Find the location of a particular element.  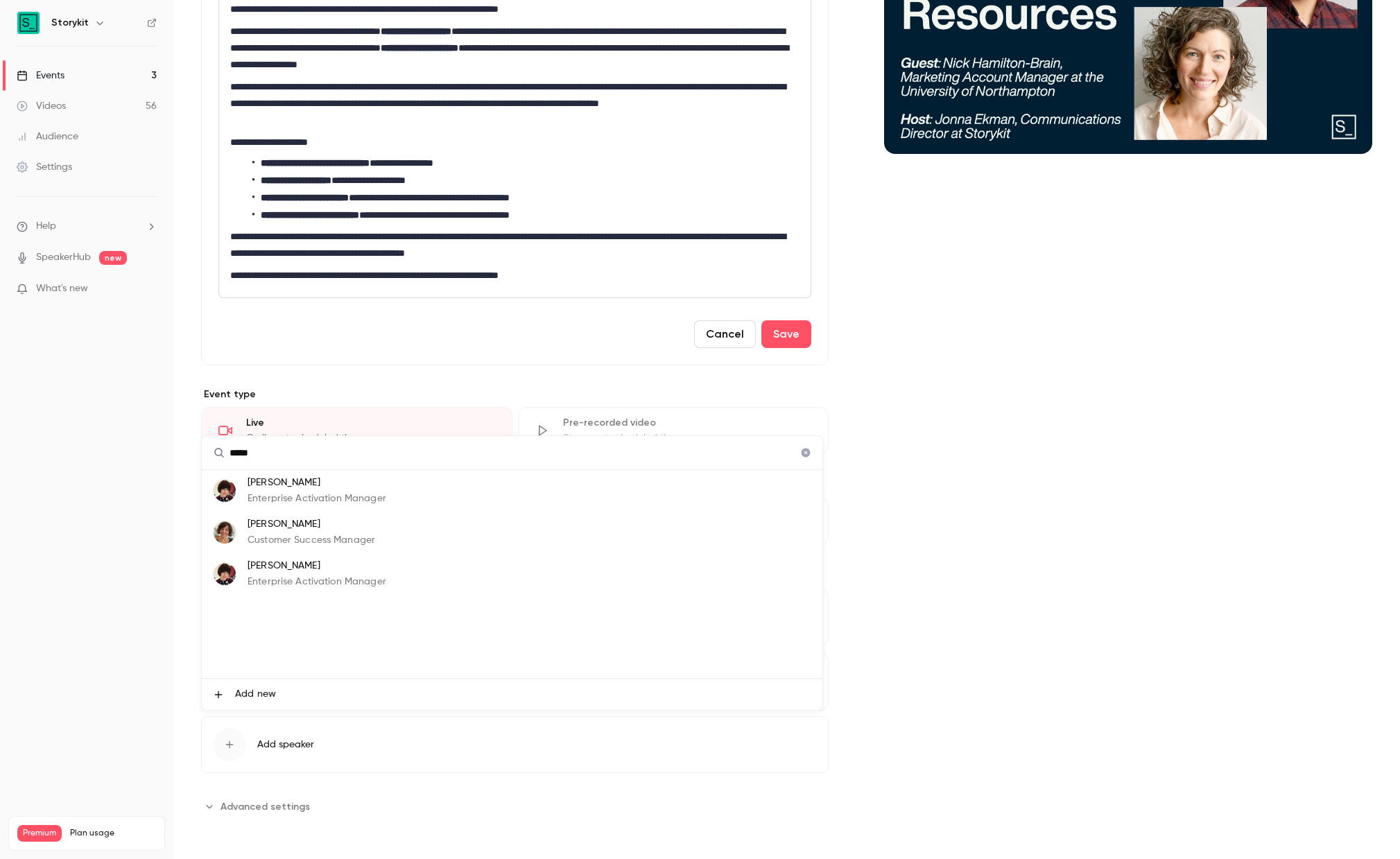

p: Customer Success Manager is located at coordinates (311, 540).